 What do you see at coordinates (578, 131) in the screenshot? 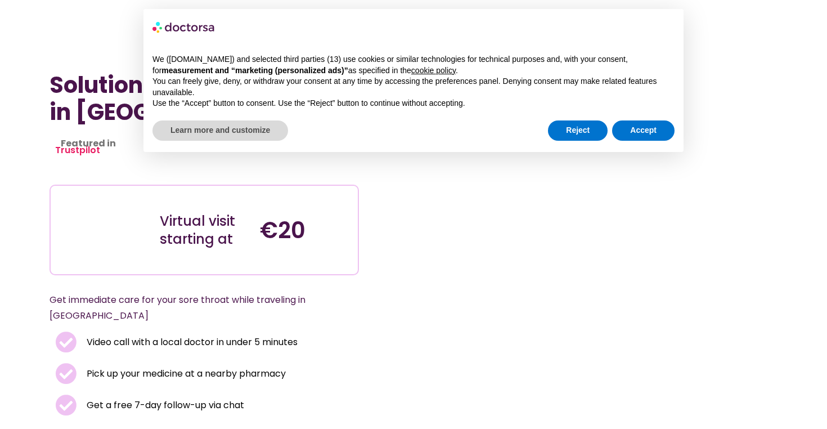
I see `button: Reject` at bounding box center [578, 131].